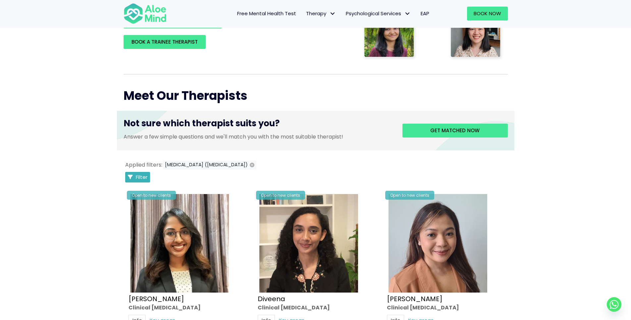 The image size is (631, 320). I want to click on span: Filter, so click(141, 177).